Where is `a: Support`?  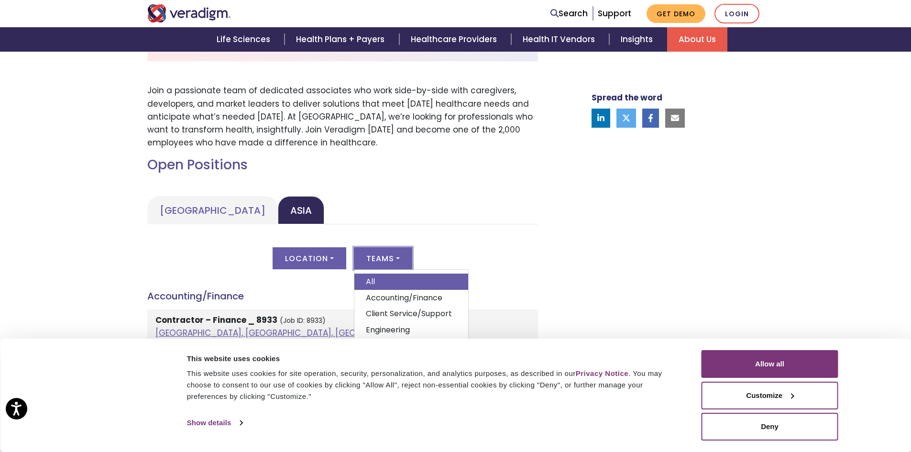
a: Support is located at coordinates (614, 13).